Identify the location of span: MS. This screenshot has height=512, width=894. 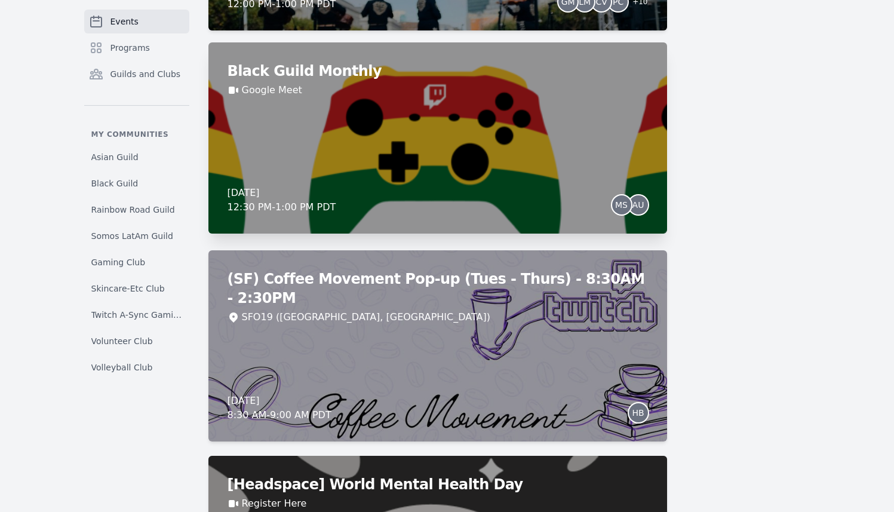
(621, 205).